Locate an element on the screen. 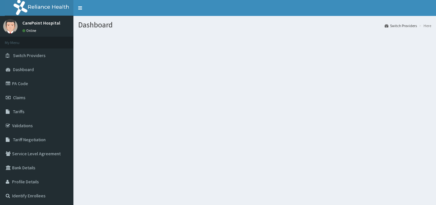 The height and width of the screenshot is (205, 436). a: Online is located at coordinates (30, 31).